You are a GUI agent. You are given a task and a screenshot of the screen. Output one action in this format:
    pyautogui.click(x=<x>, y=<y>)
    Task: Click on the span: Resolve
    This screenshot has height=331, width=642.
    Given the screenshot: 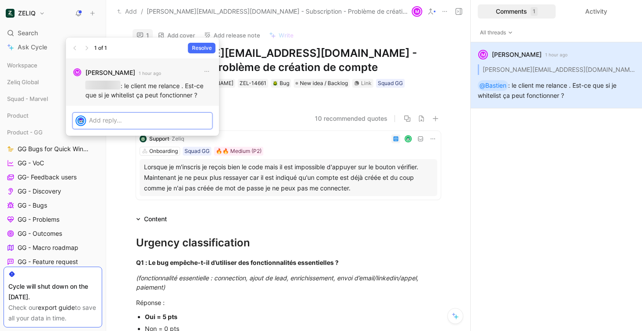 What is the action you would take?
    pyautogui.click(x=202, y=48)
    